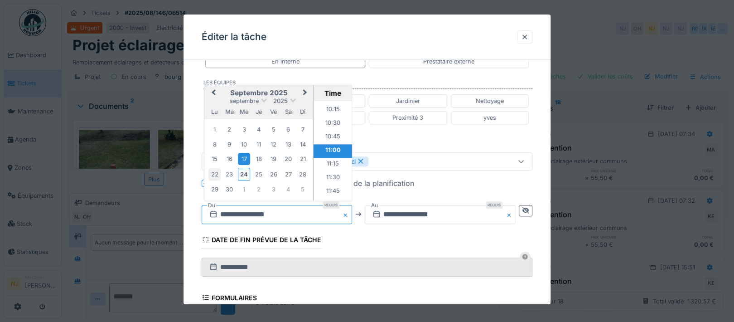  What do you see at coordinates (333, 191) in the screenshot?
I see `li: 11:45` at bounding box center [333, 191].